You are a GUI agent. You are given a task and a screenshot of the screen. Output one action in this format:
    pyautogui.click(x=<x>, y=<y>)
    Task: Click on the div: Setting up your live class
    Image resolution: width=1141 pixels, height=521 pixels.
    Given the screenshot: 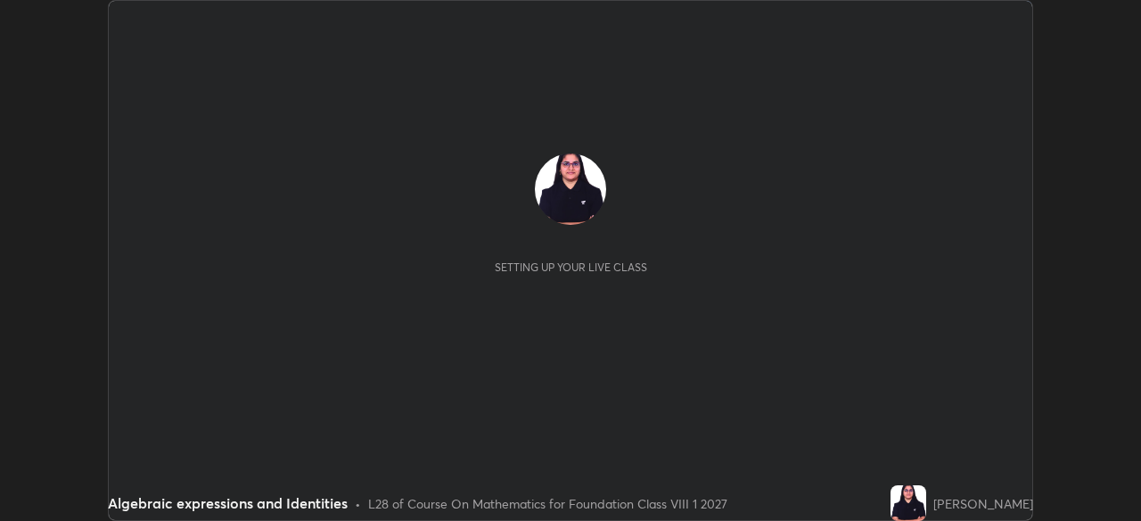 What is the action you would take?
    pyautogui.click(x=571, y=267)
    